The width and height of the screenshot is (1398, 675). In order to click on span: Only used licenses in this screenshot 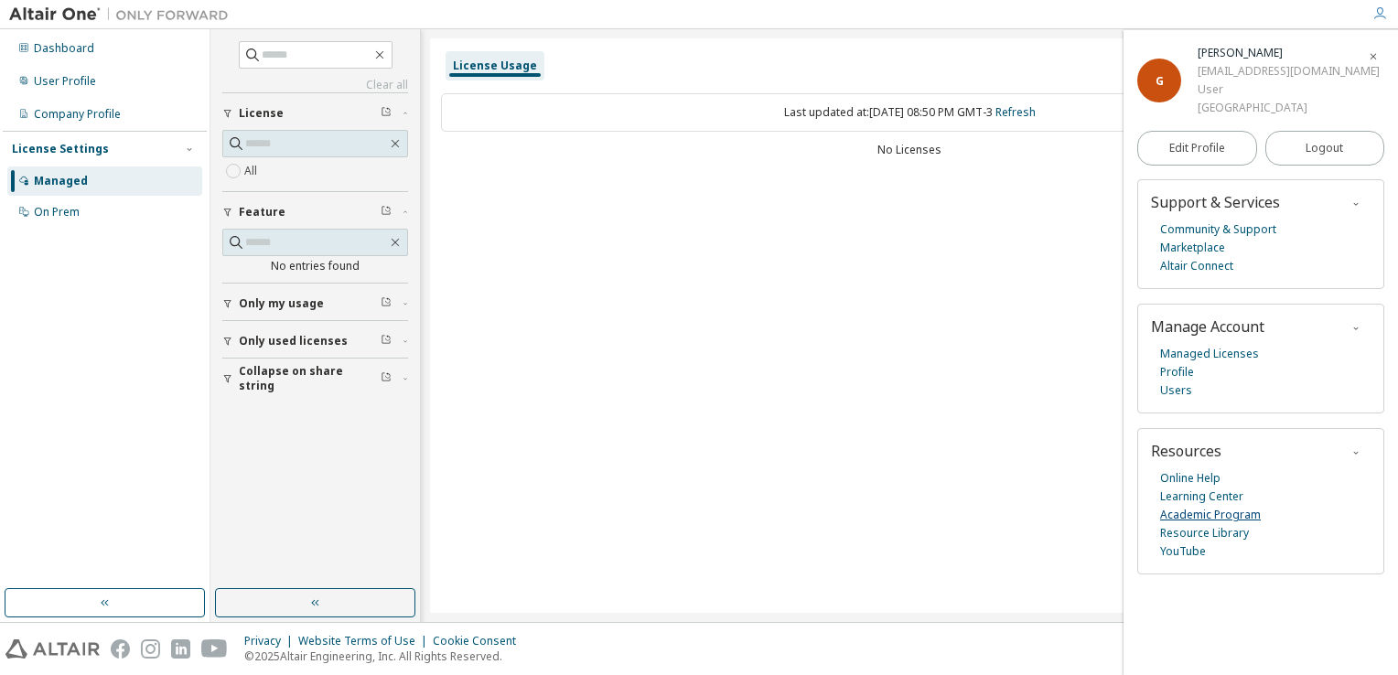, I will do `click(293, 341)`.